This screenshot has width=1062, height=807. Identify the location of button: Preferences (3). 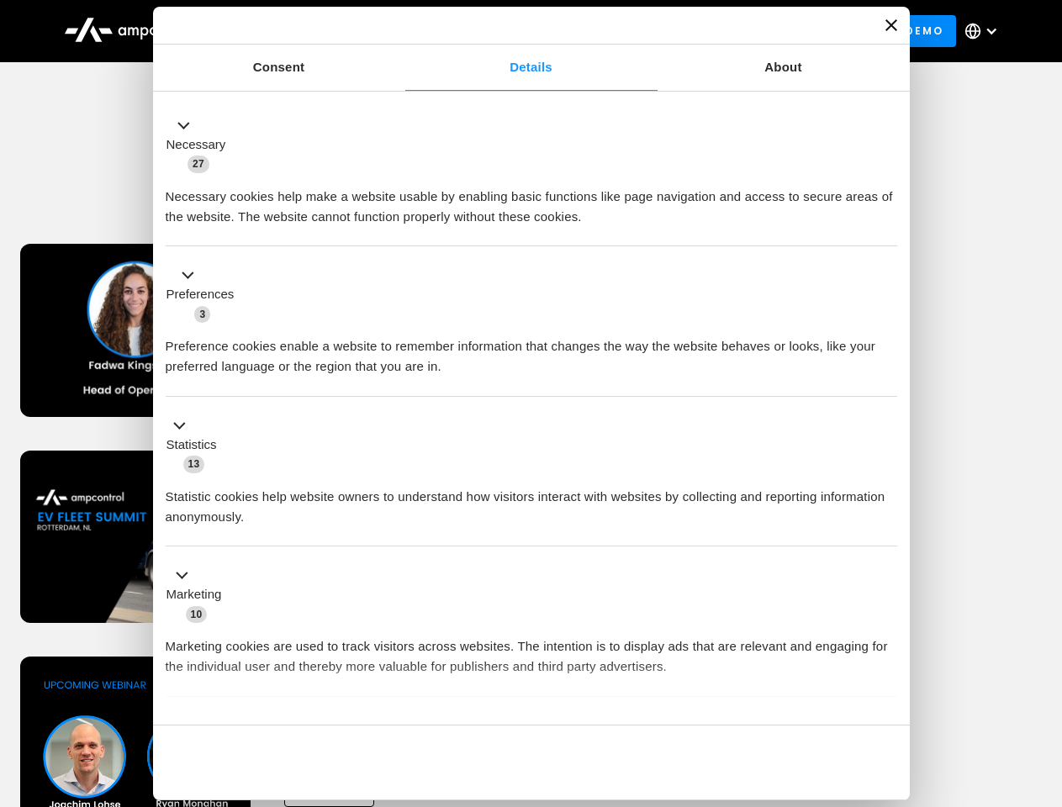
(205, 295).